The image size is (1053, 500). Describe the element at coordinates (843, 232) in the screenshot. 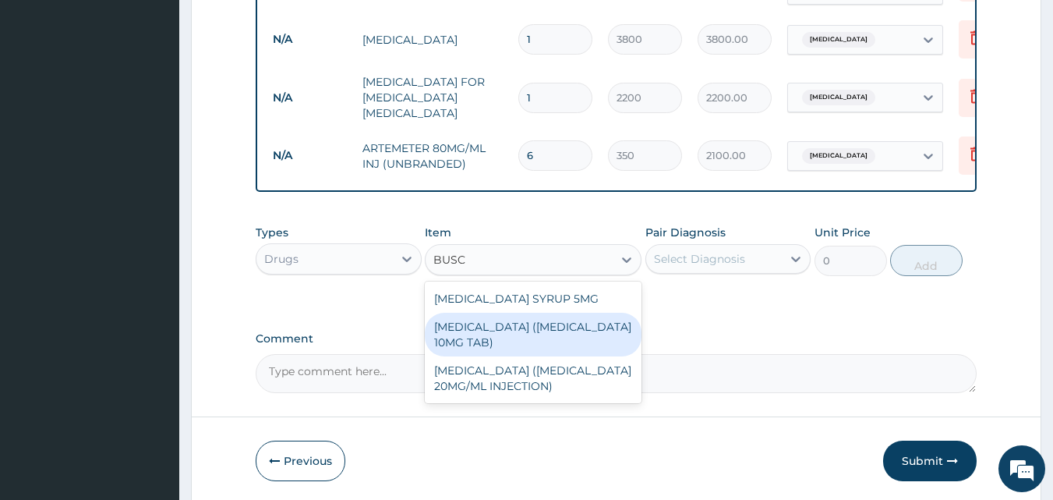

I see `label: Unit Price` at that location.